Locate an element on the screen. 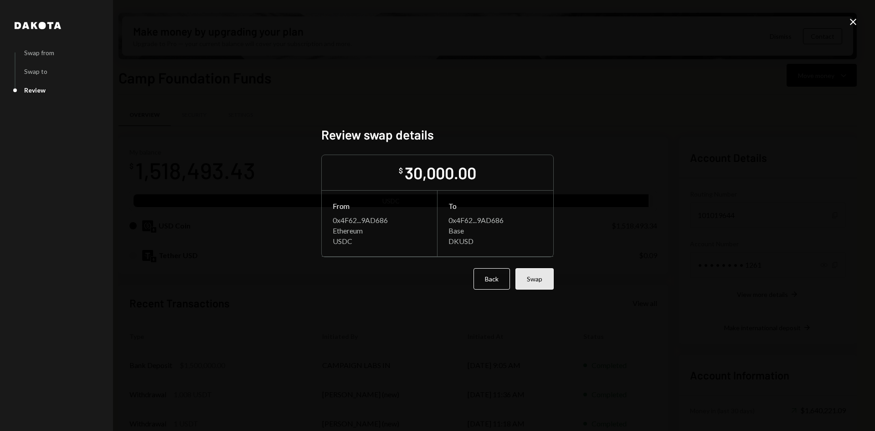 The height and width of the screenshot is (431, 875). div: Swap to is located at coordinates (36, 71).